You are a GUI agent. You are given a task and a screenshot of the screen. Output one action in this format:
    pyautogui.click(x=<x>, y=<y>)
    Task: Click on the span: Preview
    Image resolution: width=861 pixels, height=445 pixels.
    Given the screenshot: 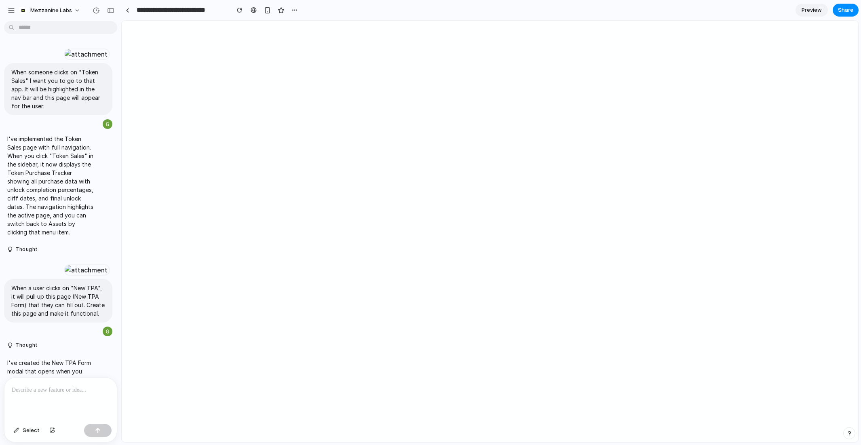 What is the action you would take?
    pyautogui.click(x=812, y=10)
    